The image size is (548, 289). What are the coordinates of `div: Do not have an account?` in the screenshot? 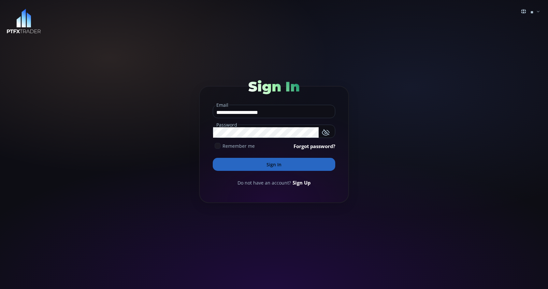 It's located at (274, 183).